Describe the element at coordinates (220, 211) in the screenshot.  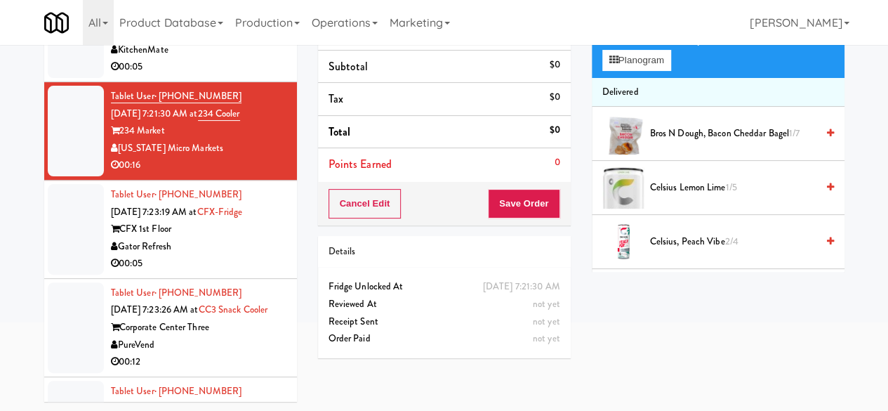
I see `a: CFX-Fridge` at that location.